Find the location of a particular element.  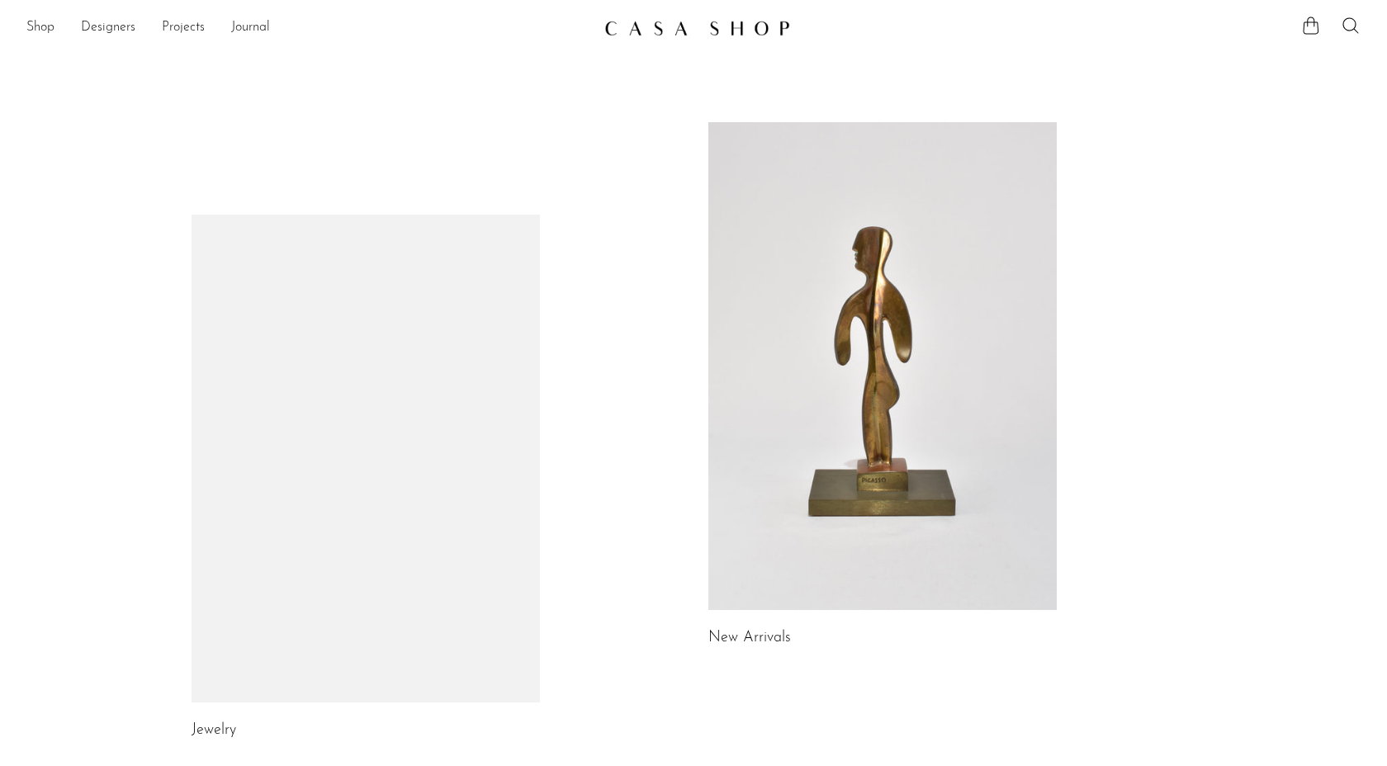

a: Designers is located at coordinates (108, 28).